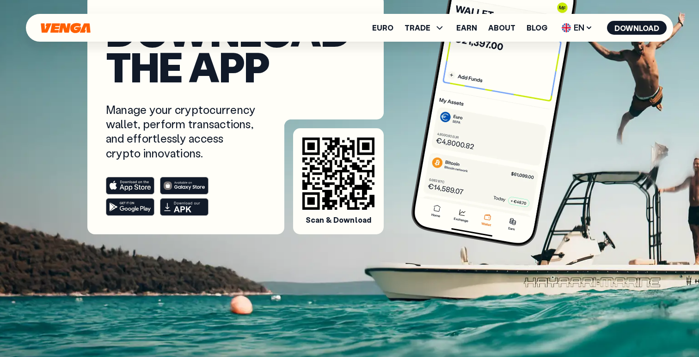 The height and width of the screenshot is (357, 699). I want to click on a: About, so click(502, 28).